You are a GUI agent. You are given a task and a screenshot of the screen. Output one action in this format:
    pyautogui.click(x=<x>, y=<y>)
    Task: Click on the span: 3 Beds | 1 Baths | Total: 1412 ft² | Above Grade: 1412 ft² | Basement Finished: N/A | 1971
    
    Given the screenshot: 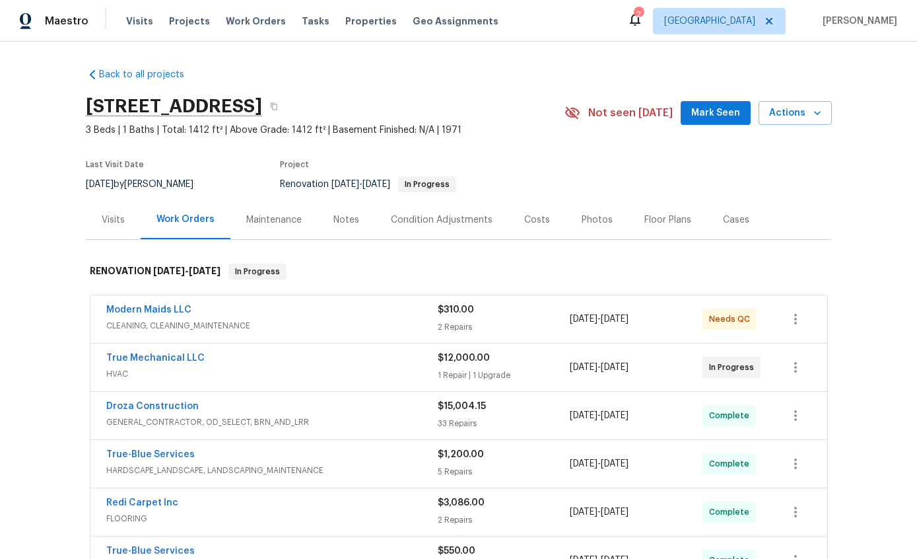 What is the action you would take?
    pyautogui.click(x=325, y=130)
    